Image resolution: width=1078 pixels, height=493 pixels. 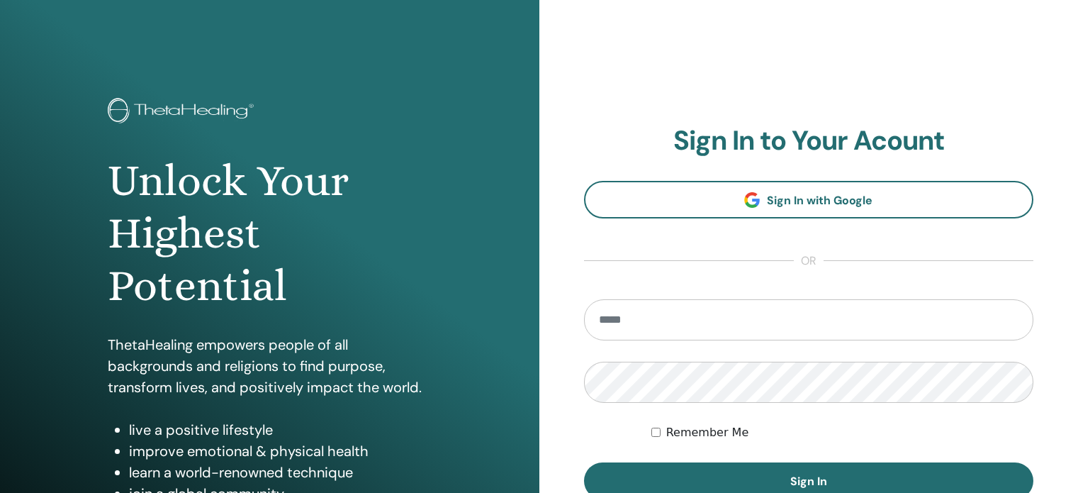 I want to click on a: Sign In with Google, so click(x=809, y=199).